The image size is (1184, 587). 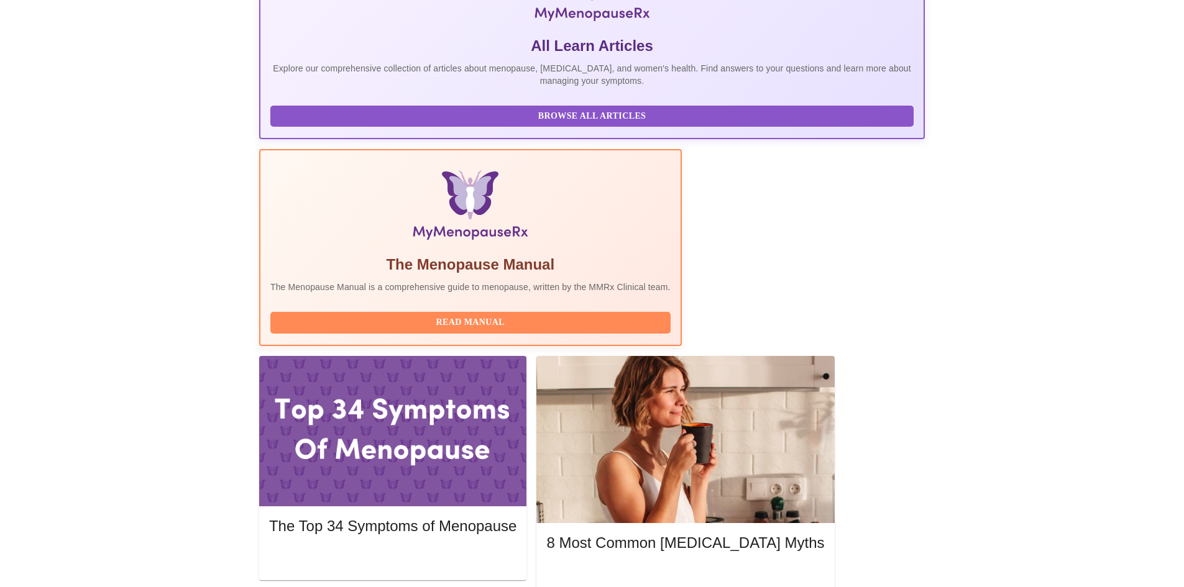 What do you see at coordinates (592, 116) in the screenshot?
I see `button: Browse All Articles` at bounding box center [592, 116].